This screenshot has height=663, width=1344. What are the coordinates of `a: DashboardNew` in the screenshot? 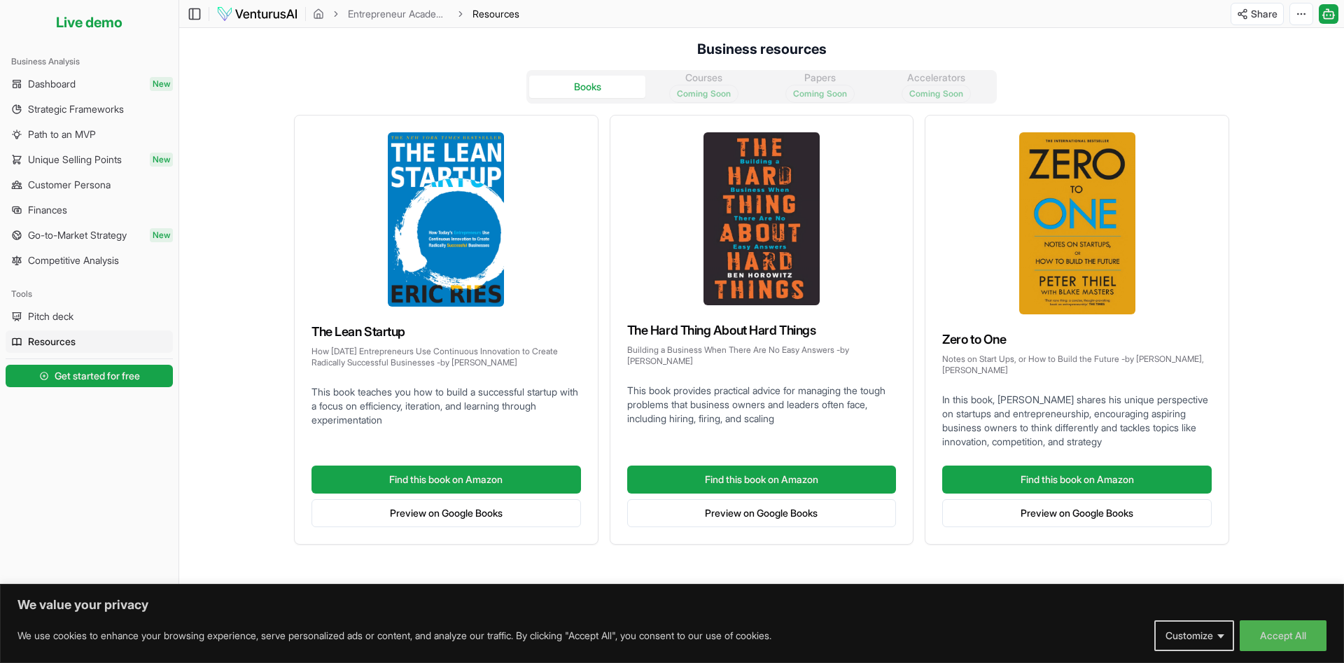 It's located at (89, 84).